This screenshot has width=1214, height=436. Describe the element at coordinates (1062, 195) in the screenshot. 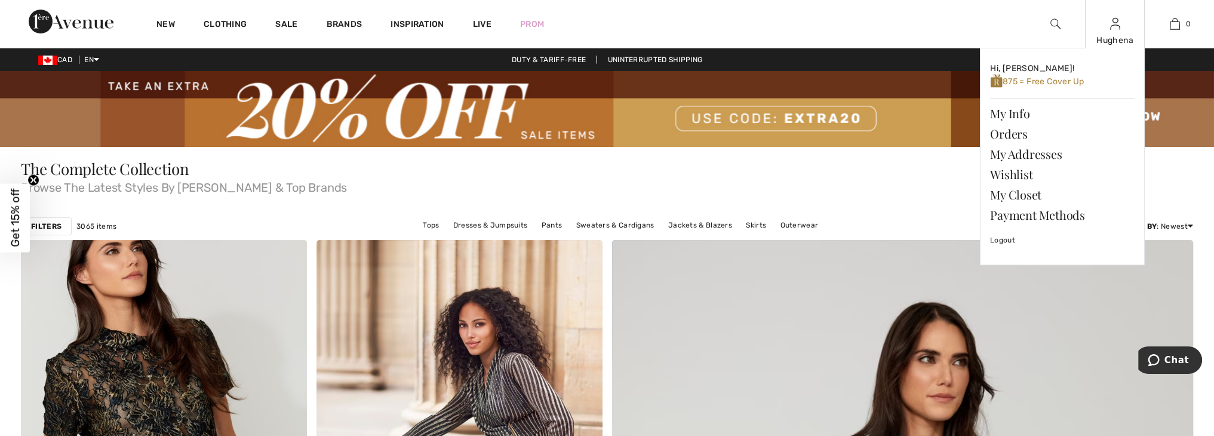

I see `a: My Closet` at that location.